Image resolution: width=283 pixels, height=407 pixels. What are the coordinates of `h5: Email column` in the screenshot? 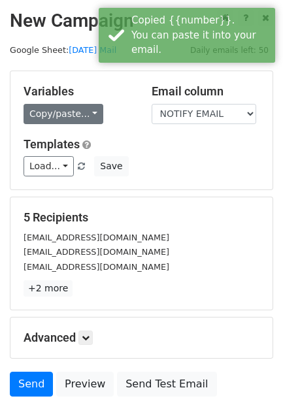 It's located at (206, 91).